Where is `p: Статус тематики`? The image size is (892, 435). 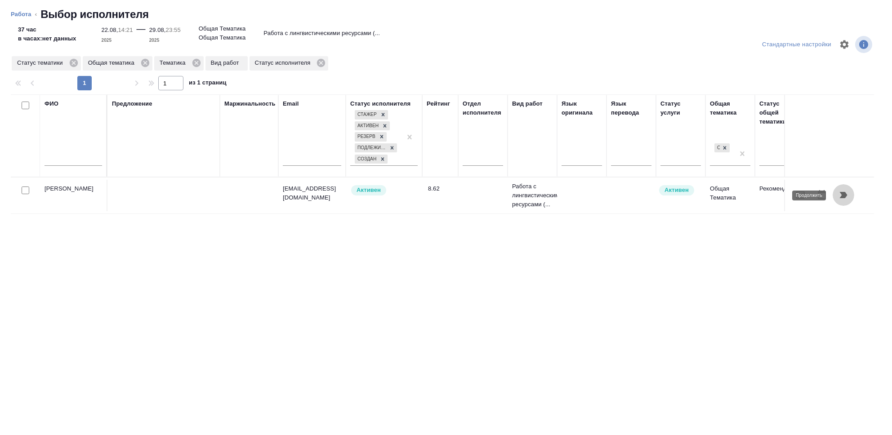 p: Статус тематики is located at coordinates (41, 63).